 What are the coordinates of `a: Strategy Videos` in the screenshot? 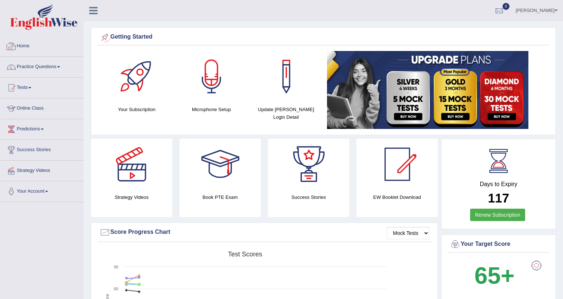 It's located at (42, 170).